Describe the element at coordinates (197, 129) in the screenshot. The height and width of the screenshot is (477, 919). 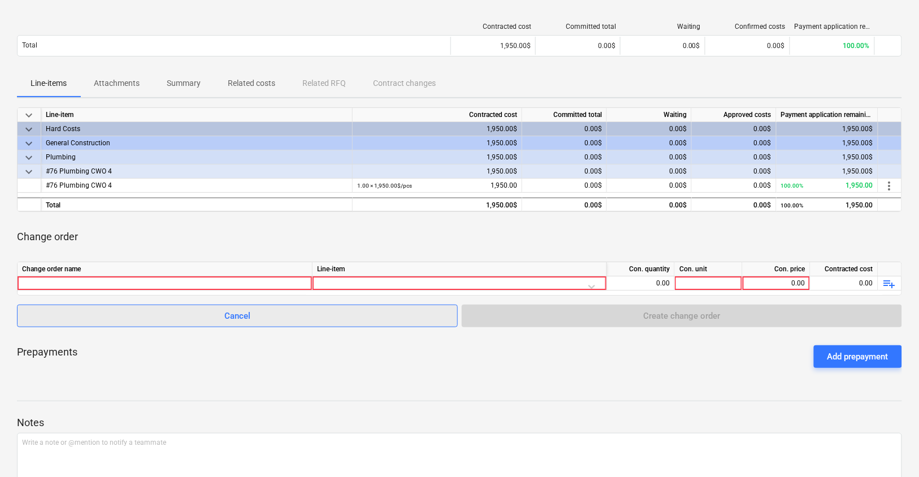
I see `div: Hard Costs` at that location.